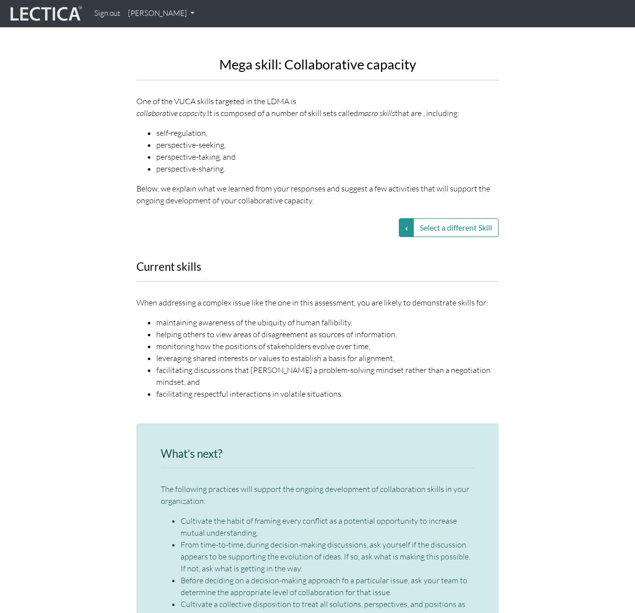 This screenshot has height=613, width=635. I want to click on li: perspective-seeking,, so click(327, 145).